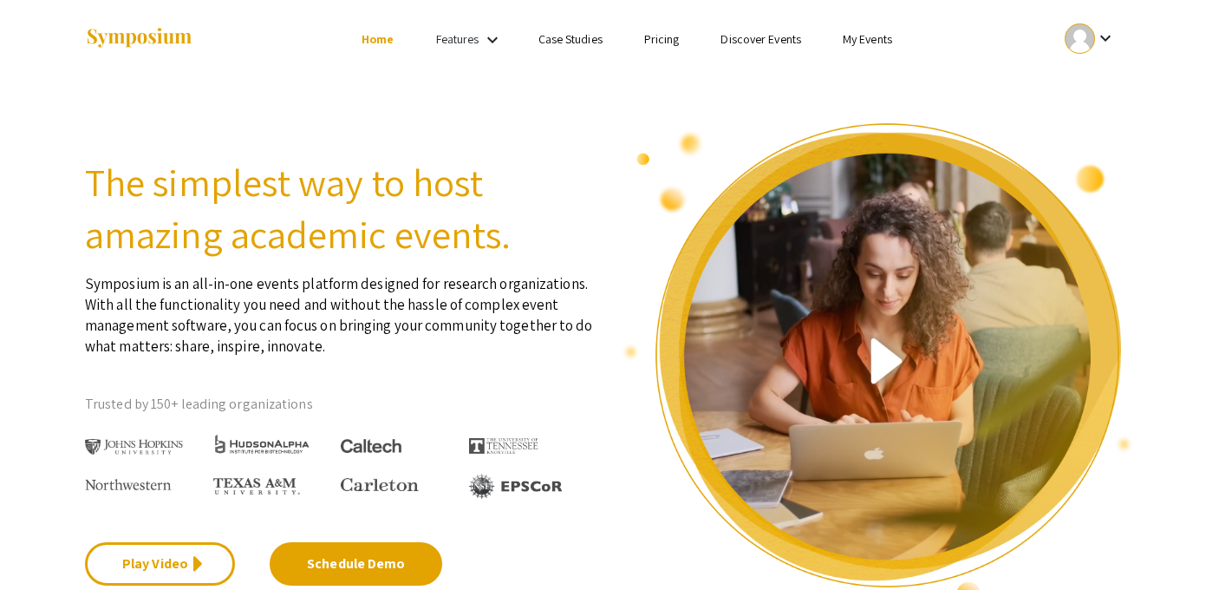  I want to click on img: Caltech, so click(371, 446).